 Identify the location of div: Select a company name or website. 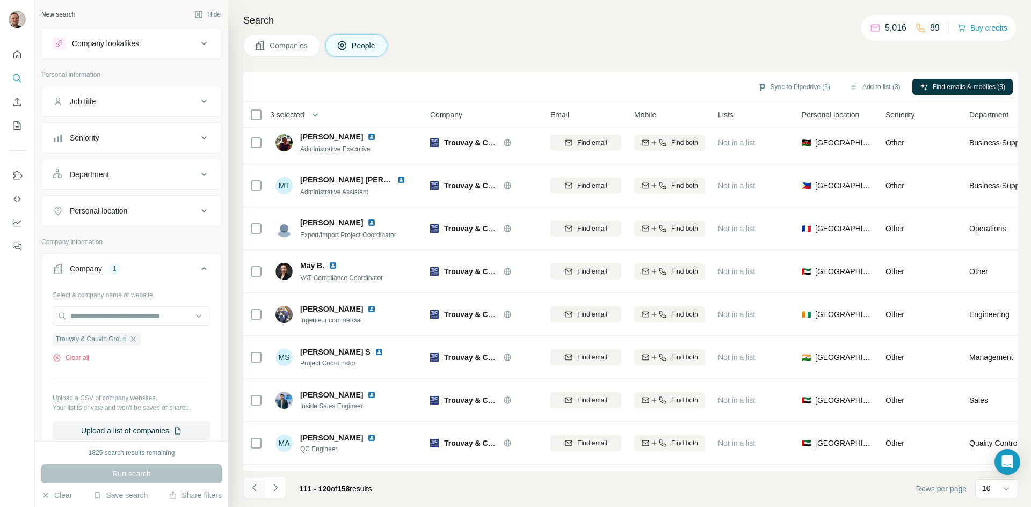
(132, 293).